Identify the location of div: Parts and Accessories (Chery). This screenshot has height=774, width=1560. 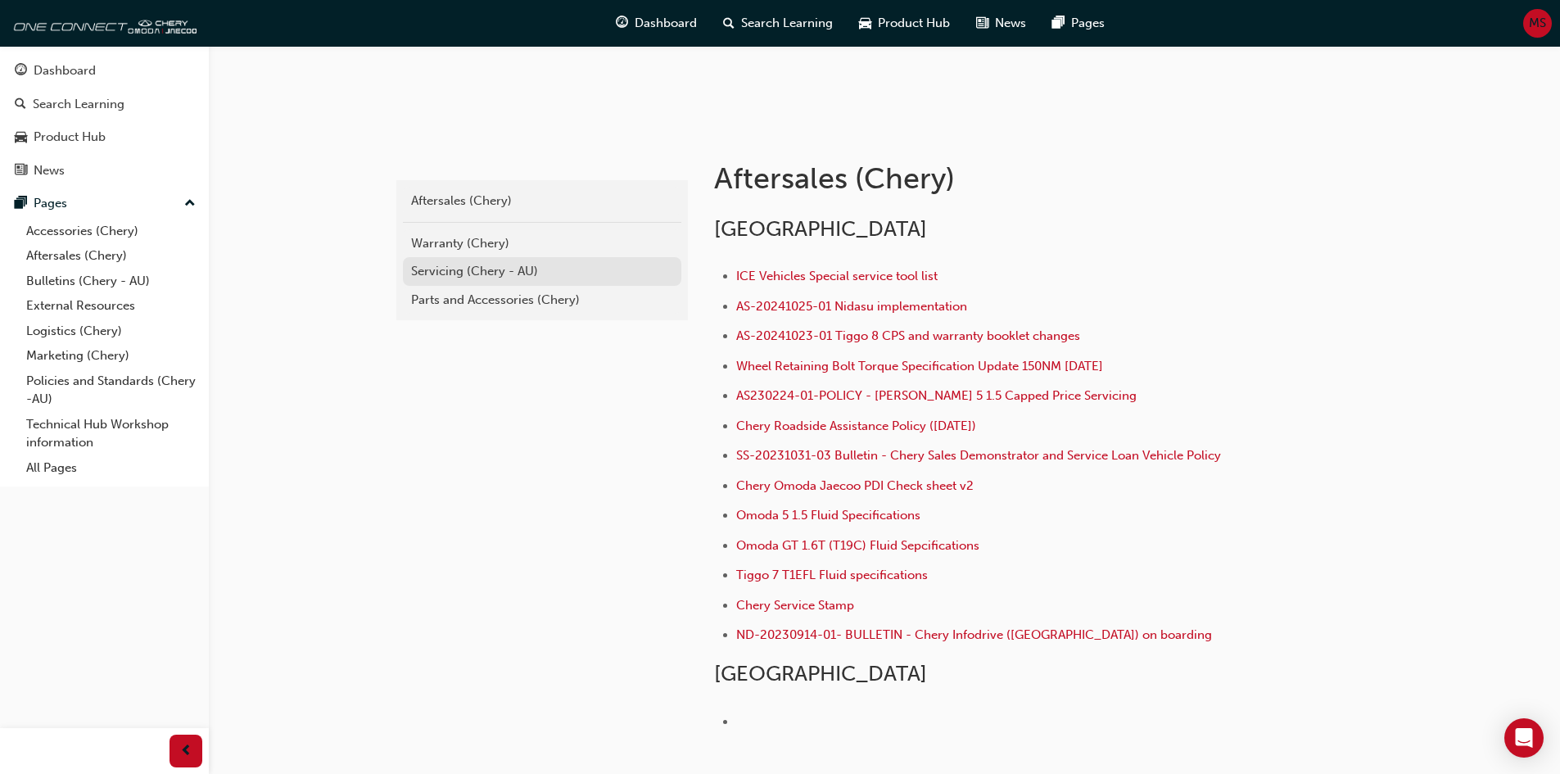
(542, 300).